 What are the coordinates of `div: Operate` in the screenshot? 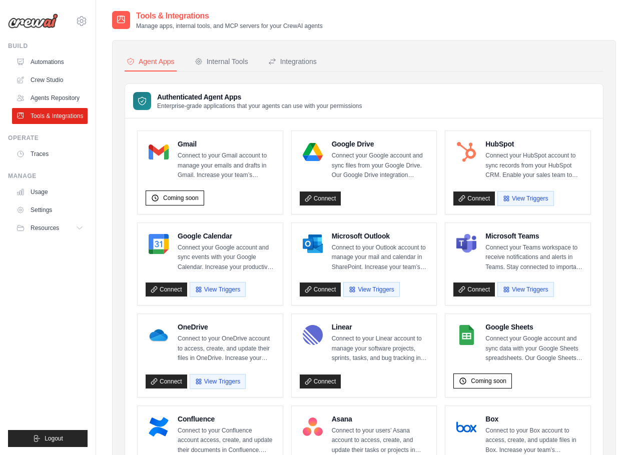 It's located at (48, 138).